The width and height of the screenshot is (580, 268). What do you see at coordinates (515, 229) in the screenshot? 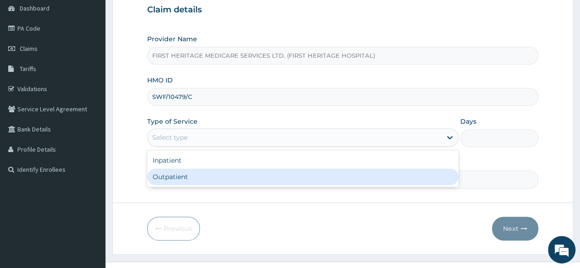
I see `button: Next` at bounding box center [515, 229].